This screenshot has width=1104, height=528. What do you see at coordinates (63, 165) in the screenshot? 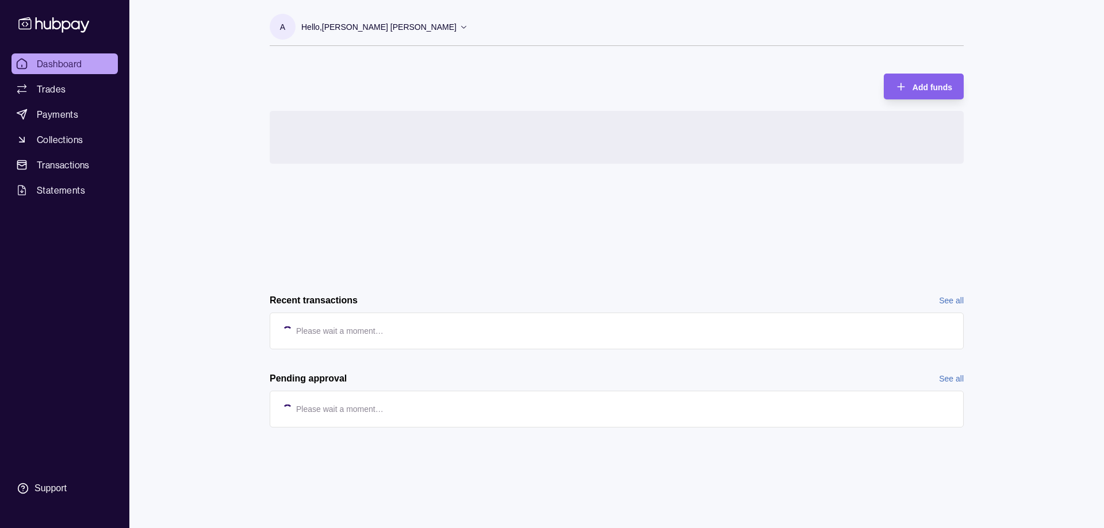
I see `span: Transactions` at bounding box center [63, 165].